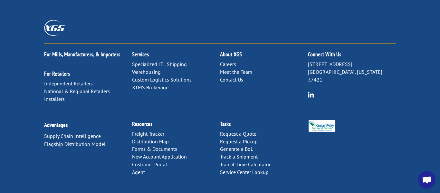  I want to click on h2: Connect With Us, so click(352, 56).